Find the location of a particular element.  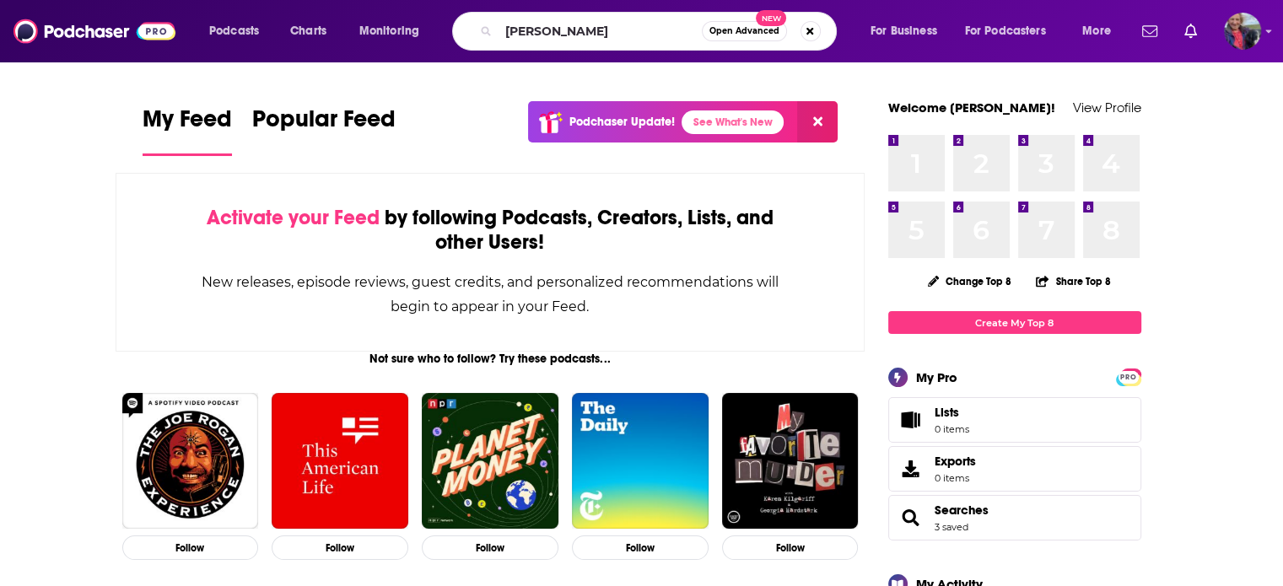

a: My Feed is located at coordinates (187, 130).